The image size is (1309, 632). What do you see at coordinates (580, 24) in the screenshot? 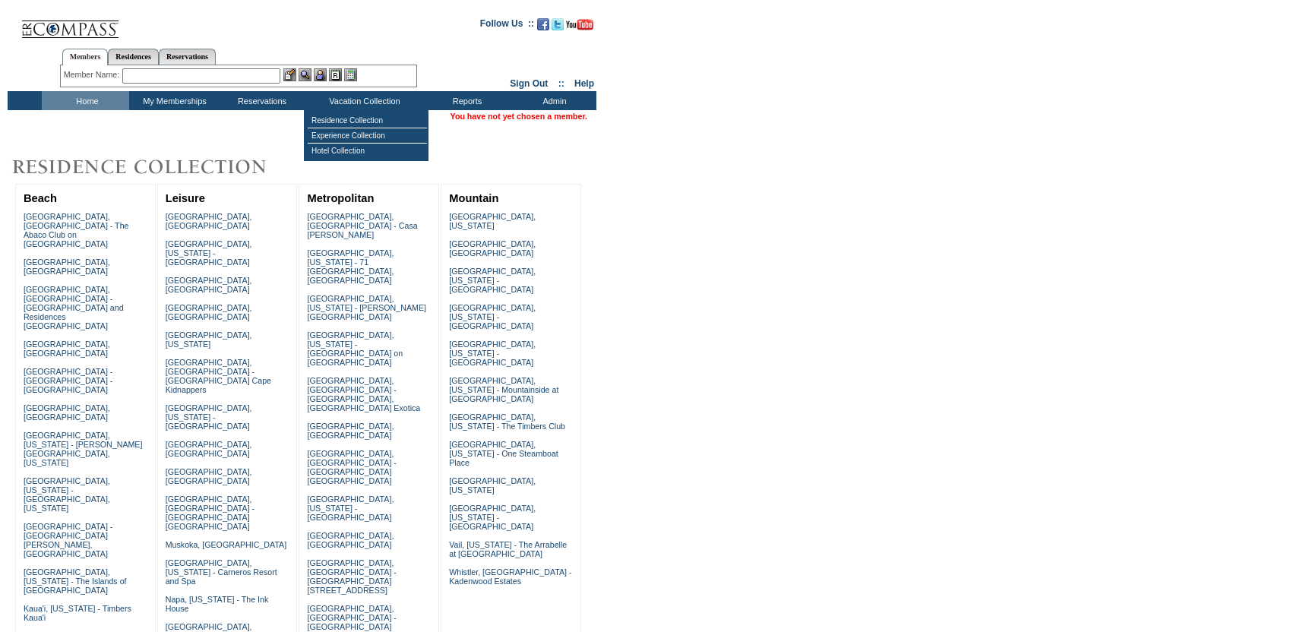
I see `img: Subscribe to our YouTube Channel` at bounding box center [580, 24].